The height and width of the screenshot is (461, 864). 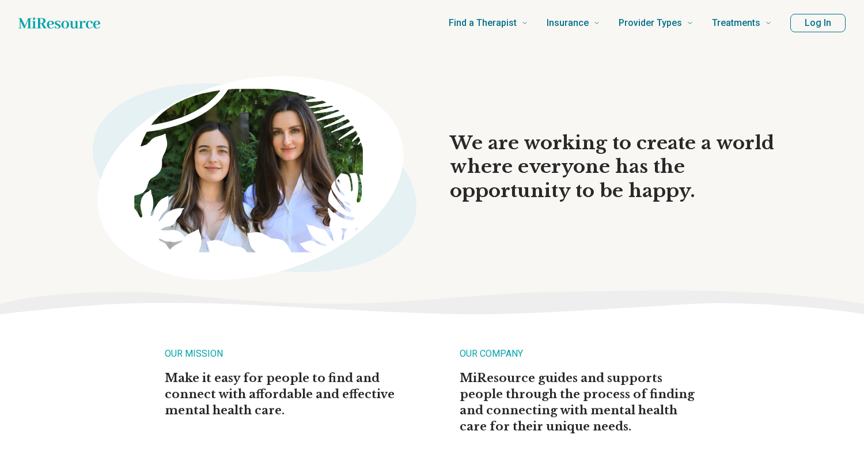 What do you see at coordinates (567, 23) in the screenshot?
I see `span: Insurance` at bounding box center [567, 23].